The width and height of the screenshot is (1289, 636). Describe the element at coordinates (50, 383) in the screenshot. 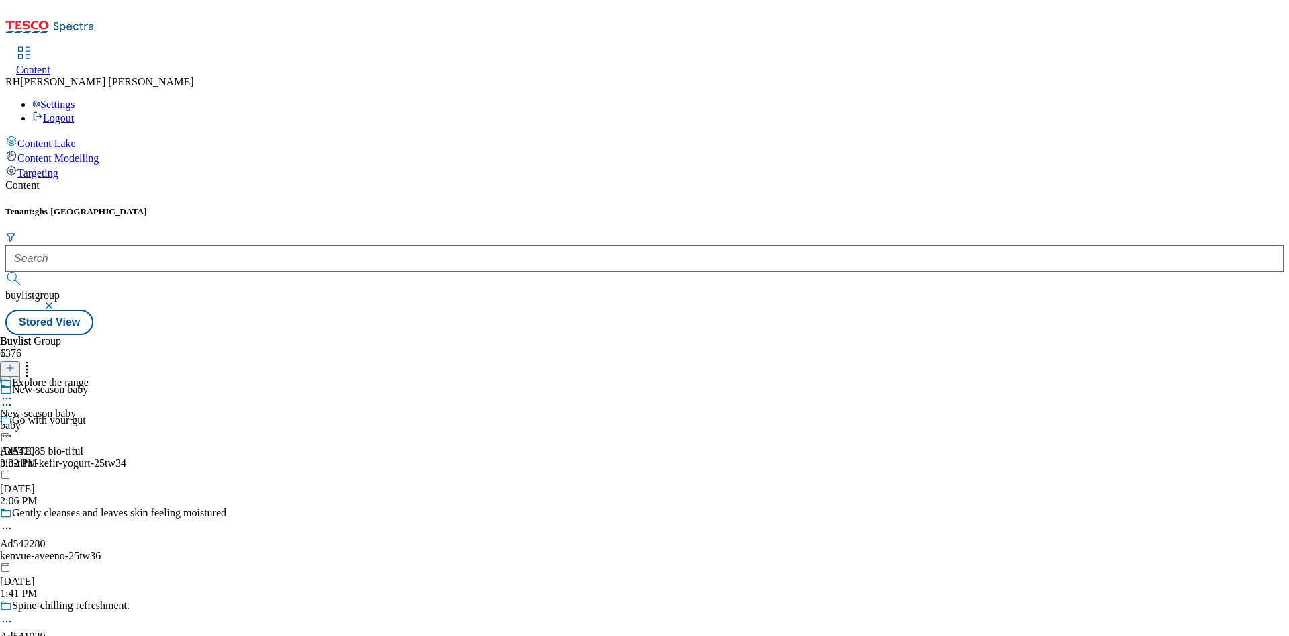

I see `div: Explore the range` at that location.